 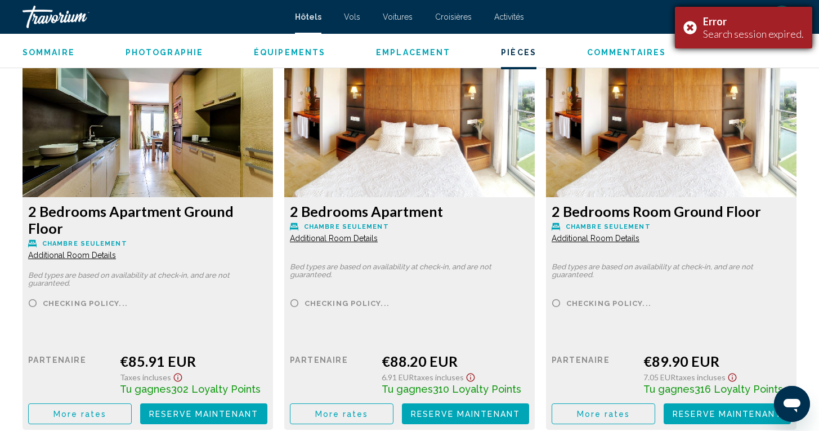 I want to click on h3: 2 Bedrooms Apartment, so click(x=409, y=211).